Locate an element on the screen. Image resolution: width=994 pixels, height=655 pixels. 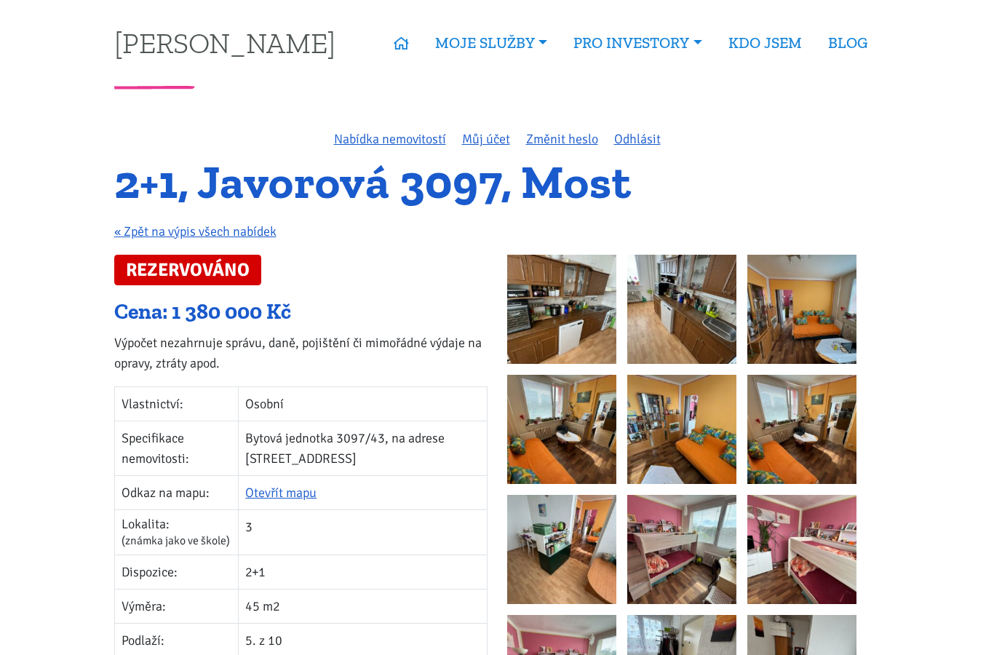
h1: 2+1, Javorová 3097, Most is located at coordinates (497, 182).